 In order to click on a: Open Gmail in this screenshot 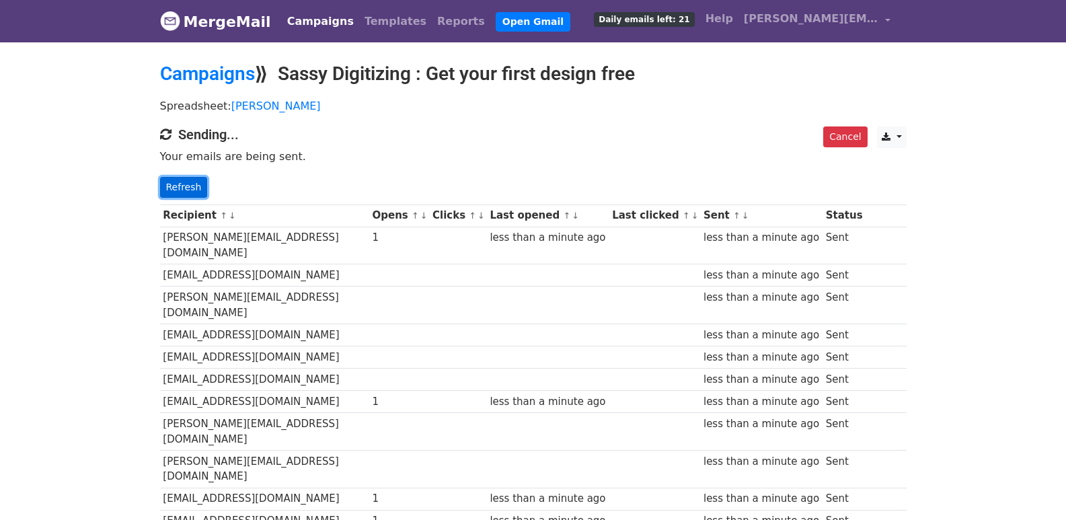, I will do `click(532, 22)`.